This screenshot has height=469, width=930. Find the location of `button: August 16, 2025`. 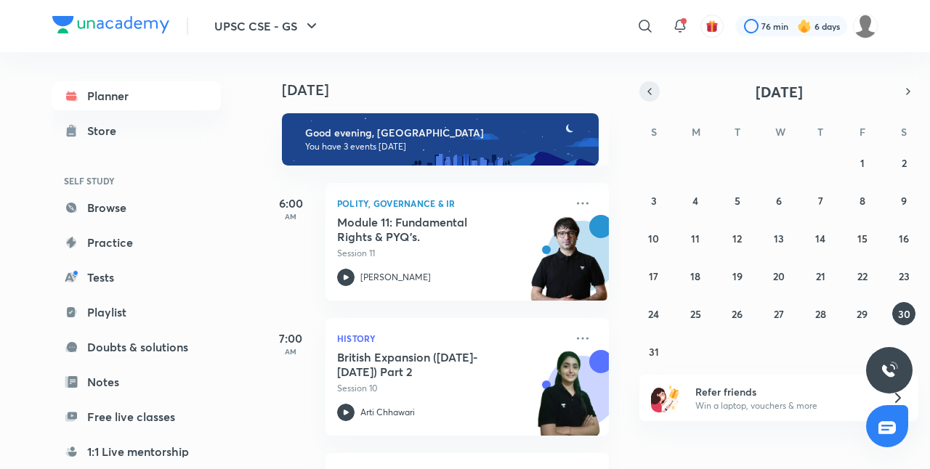

button: August 16, 2025 is located at coordinates (903, 238).